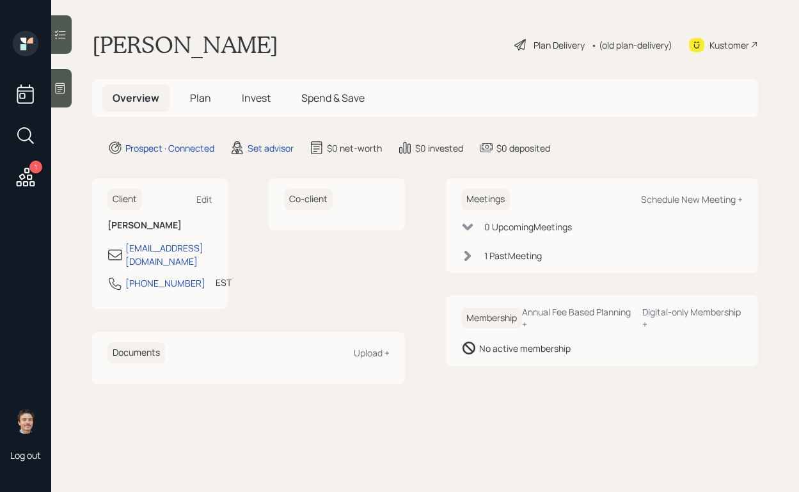 The image size is (799, 492). Describe the element at coordinates (125, 199) in the screenshot. I see `h6: Client` at that location.